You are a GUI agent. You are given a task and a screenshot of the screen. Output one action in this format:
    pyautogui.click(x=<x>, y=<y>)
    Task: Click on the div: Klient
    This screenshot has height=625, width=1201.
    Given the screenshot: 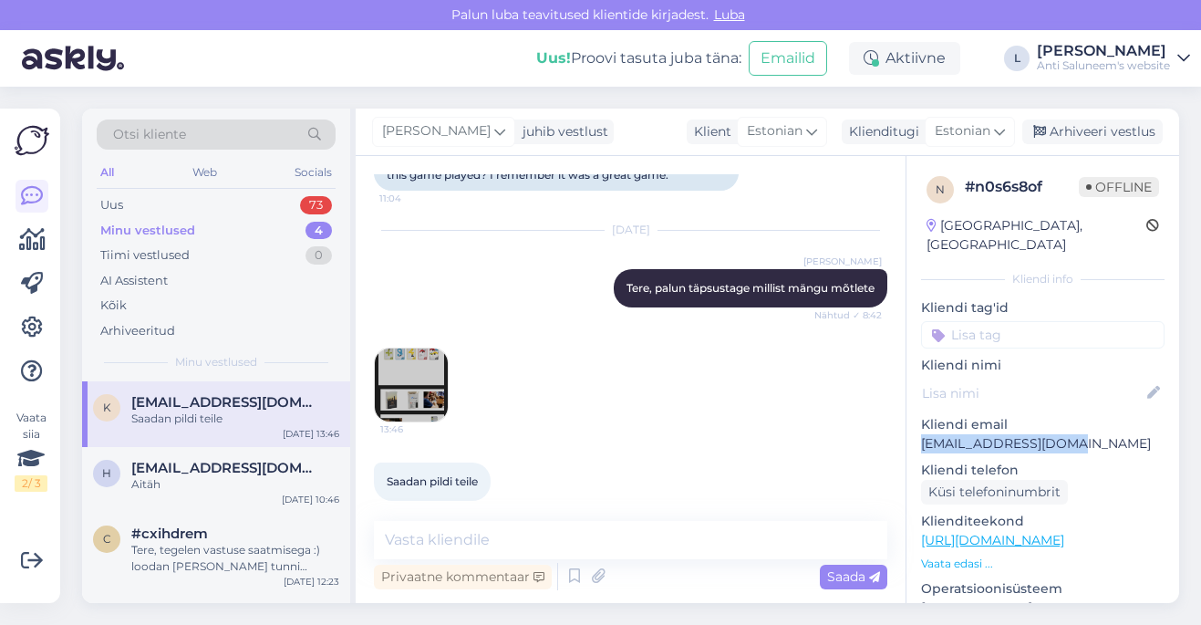 What is the action you would take?
    pyautogui.click(x=708, y=131)
    